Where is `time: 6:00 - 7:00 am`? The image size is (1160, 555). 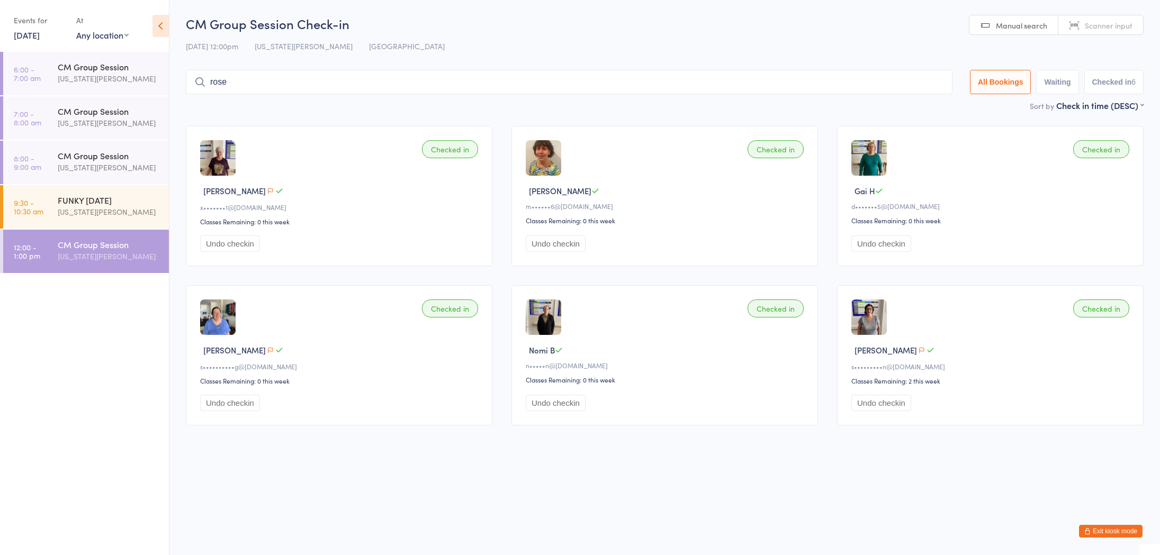 time: 6:00 - 7:00 am is located at coordinates (27, 74).